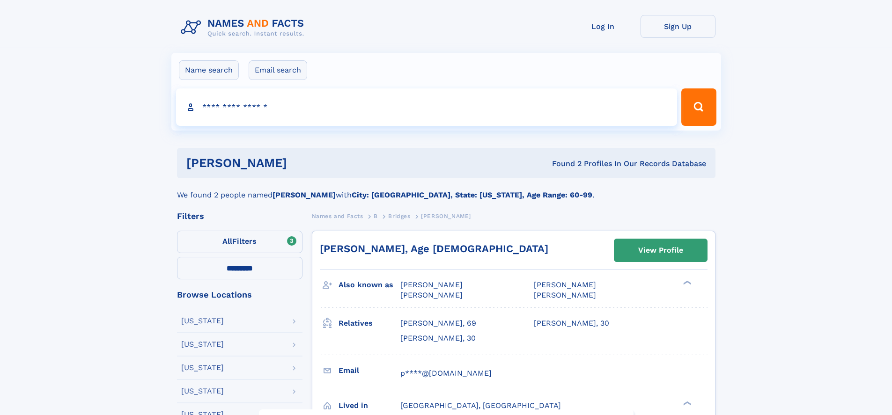 Image resolution: width=892 pixels, height=415 pixels. Describe the element at coordinates (563, 164) in the screenshot. I see `div: Found 2 Profiles In Our Records Database` at that location.